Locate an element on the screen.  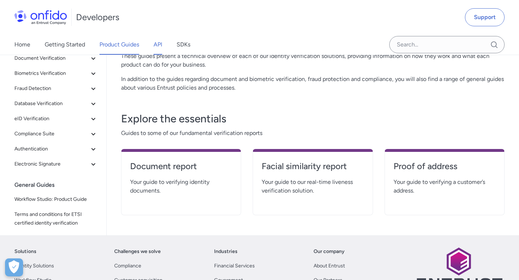
img: Onfido Logo is located at coordinates (41, 17).